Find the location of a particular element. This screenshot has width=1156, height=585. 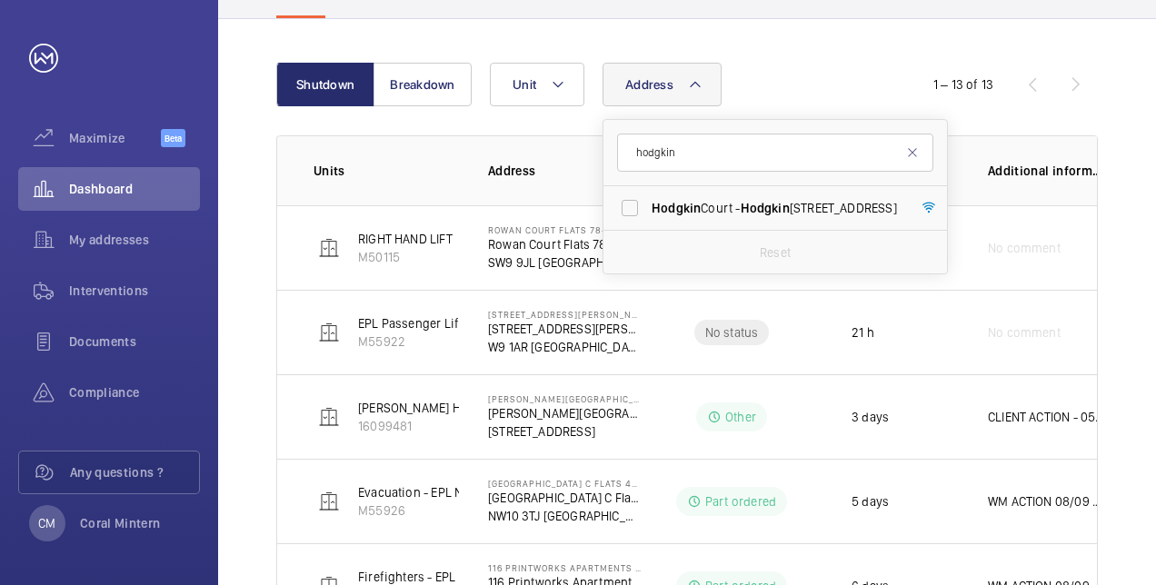

p: M55922 is located at coordinates (410, 342).